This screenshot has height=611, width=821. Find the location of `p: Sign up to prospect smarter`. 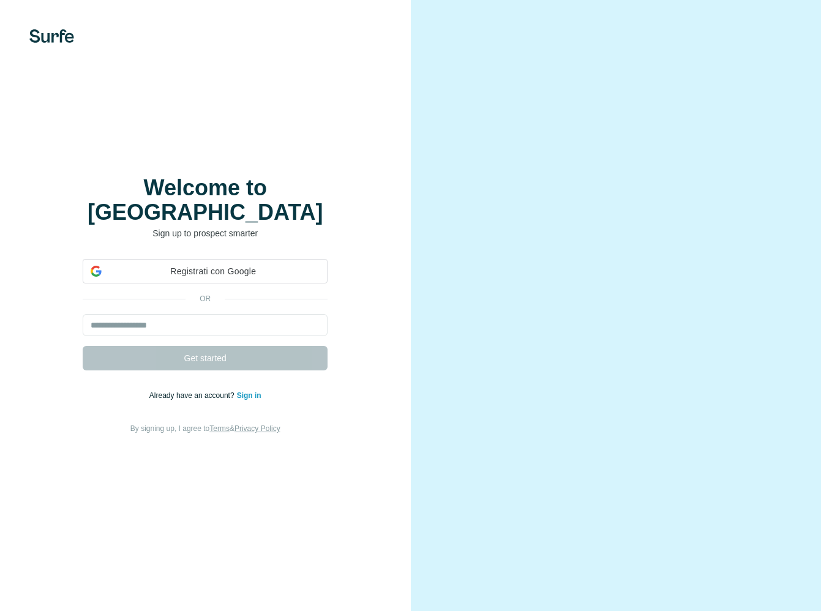

p: Sign up to prospect smarter is located at coordinates (205, 233).